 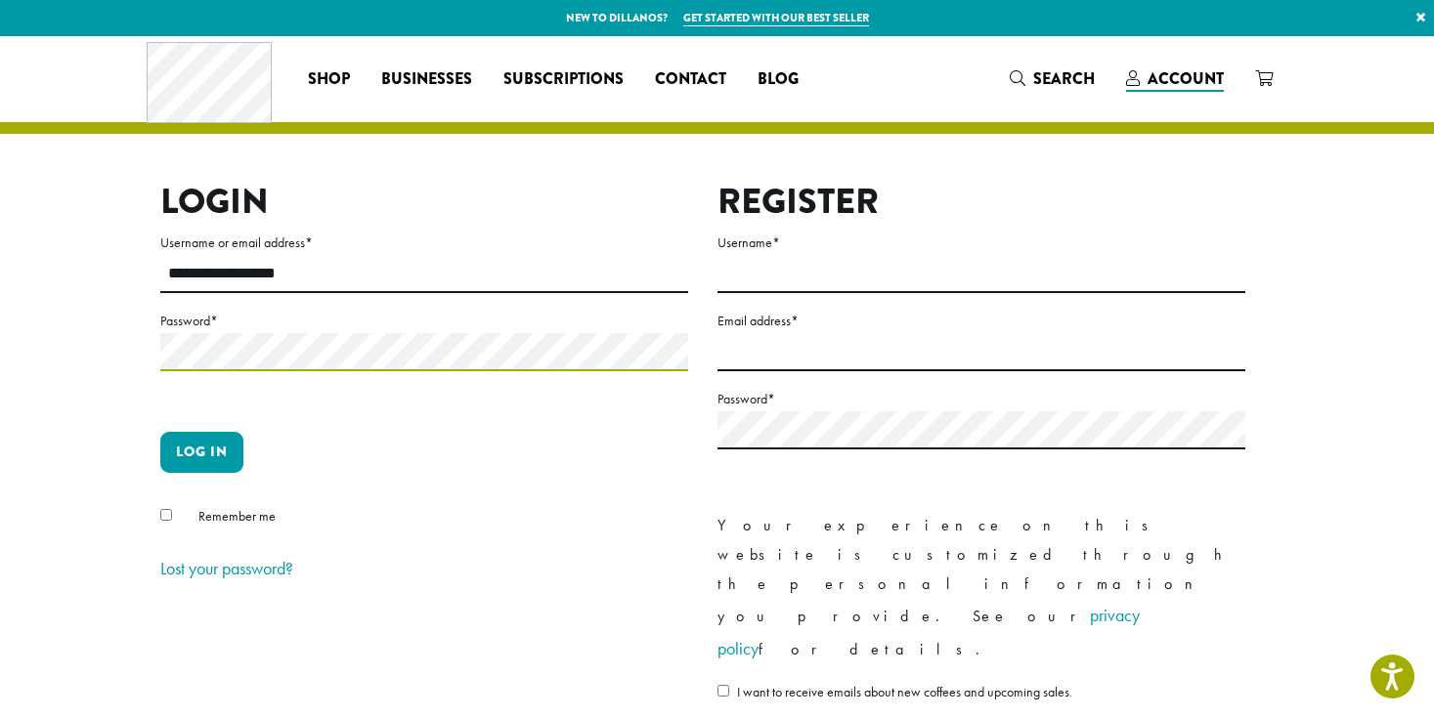 I want to click on span: Shop, so click(x=328, y=79).